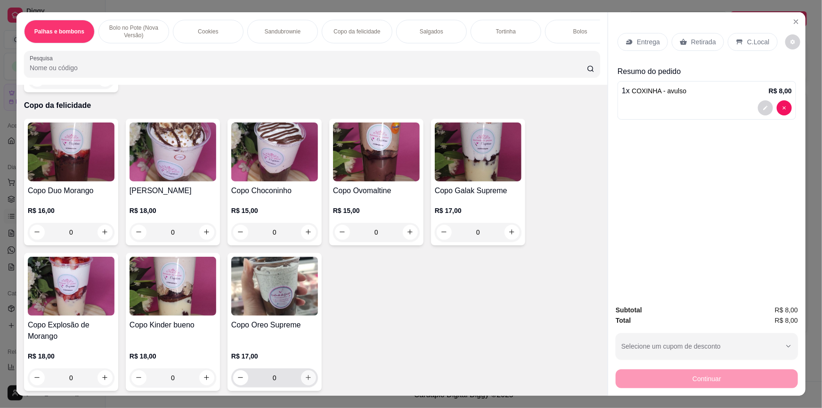 Image resolution: width=822 pixels, height=408 pixels. Describe the element at coordinates (654, 91) in the screenshot. I see `p: 1 x` at that location.